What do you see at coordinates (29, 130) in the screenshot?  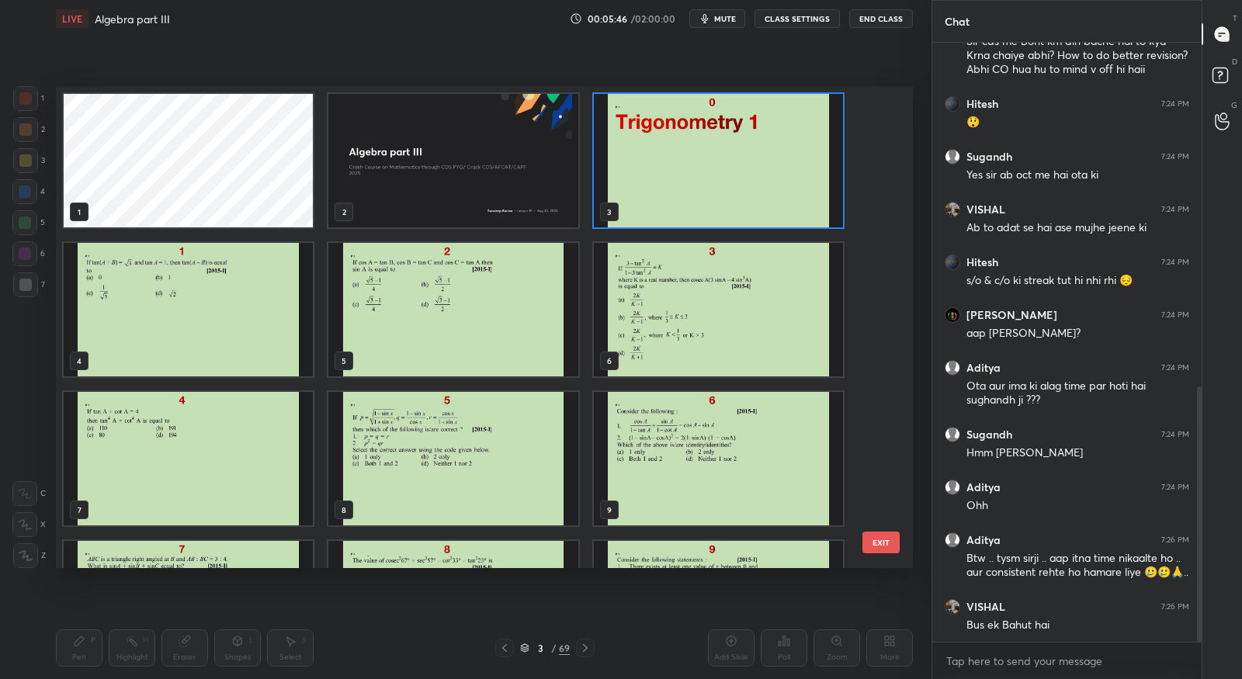 I see `div: 2` at bounding box center [29, 130].